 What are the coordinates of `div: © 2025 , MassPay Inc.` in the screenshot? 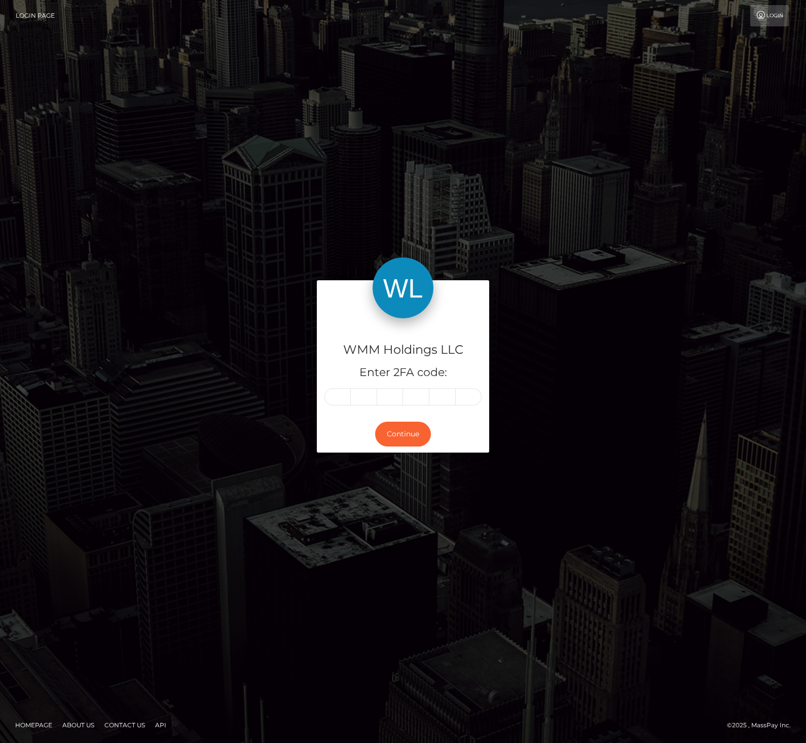 It's located at (763, 726).